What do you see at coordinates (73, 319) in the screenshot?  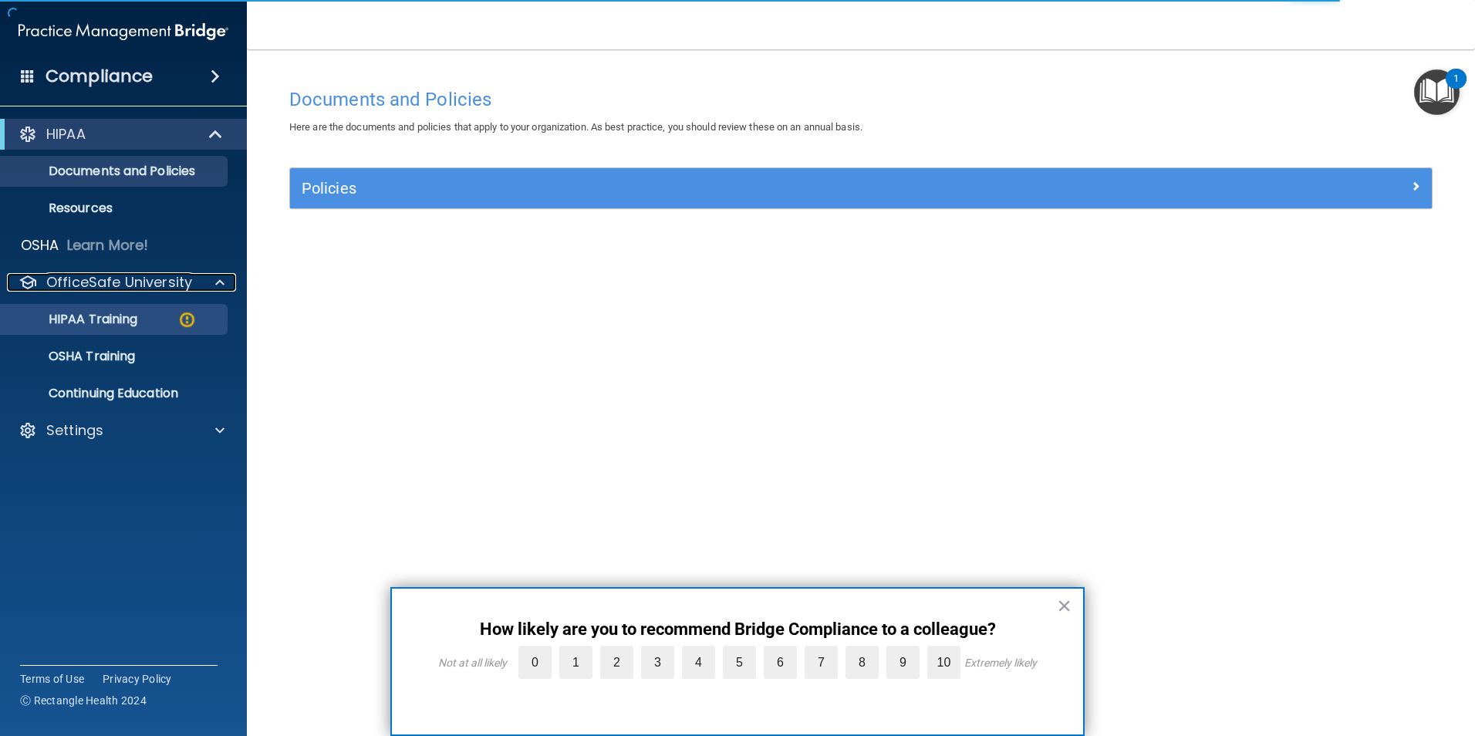 I see `p: HIPAA Training` at bounding box center [73, 319].